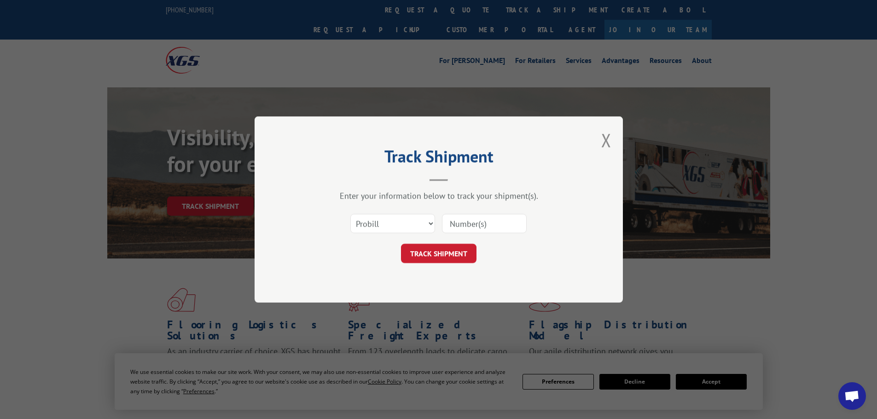 The image size is (877, 419). What do you see at coordinates (606, 140) in the screenshot?
I see `button: Close modal` at bounding box center [606, 140].